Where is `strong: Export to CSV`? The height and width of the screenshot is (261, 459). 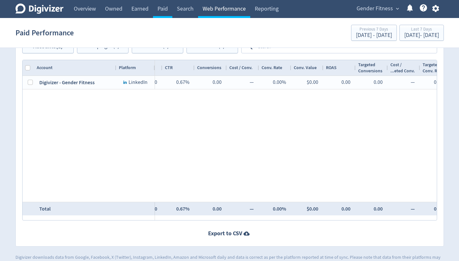
strong: Export to CSV is located at coordinates (225, 234).